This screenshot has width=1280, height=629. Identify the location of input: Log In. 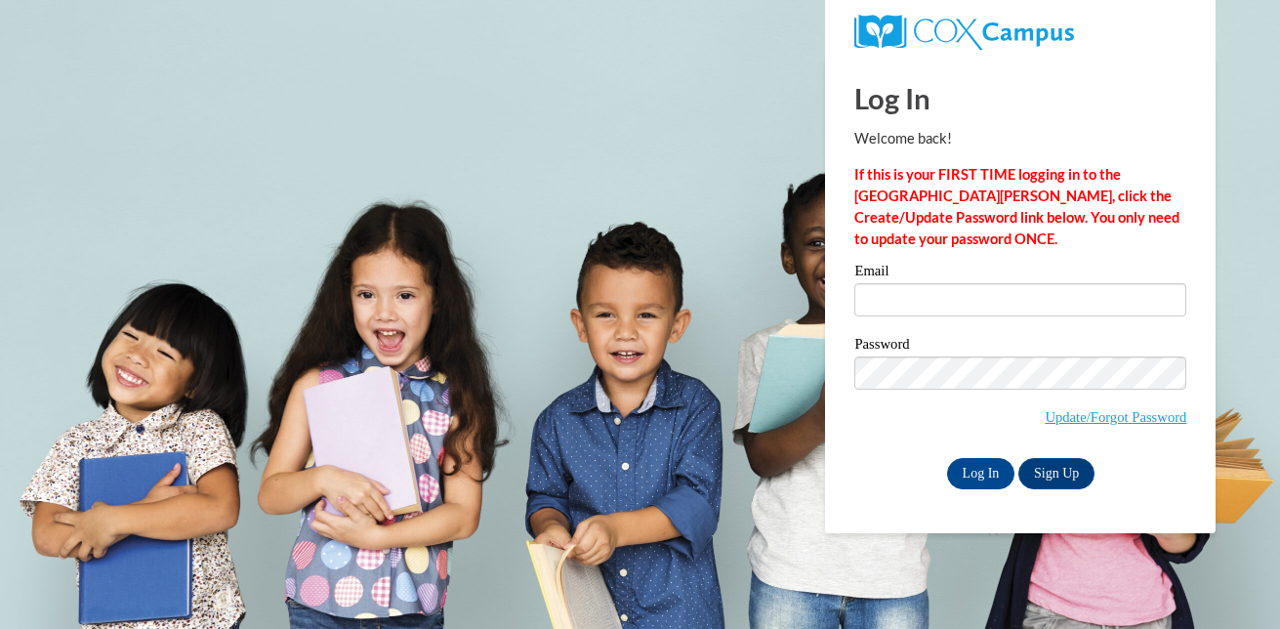
(981, 473).